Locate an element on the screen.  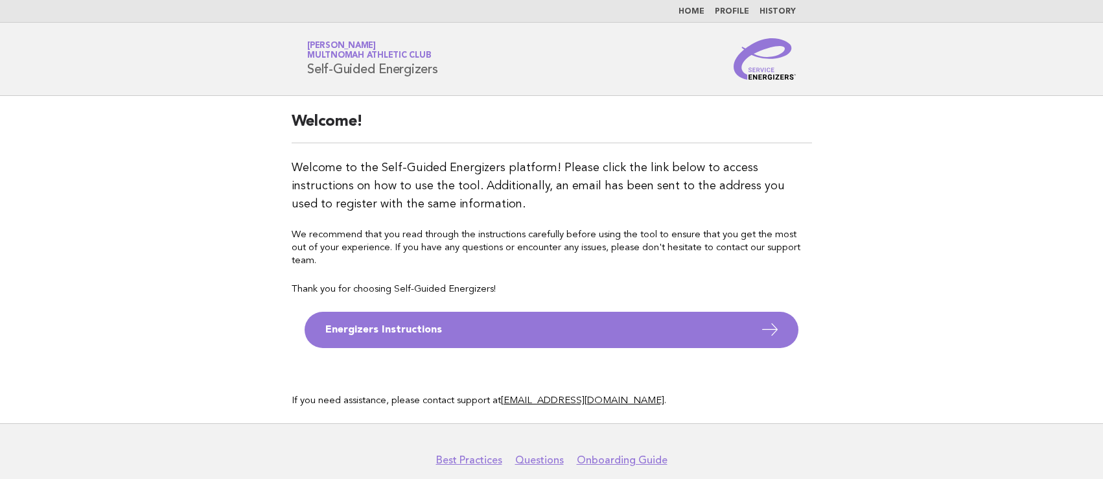
p: If you need assistance, please contact support at . is located at coordinates (552, 401).